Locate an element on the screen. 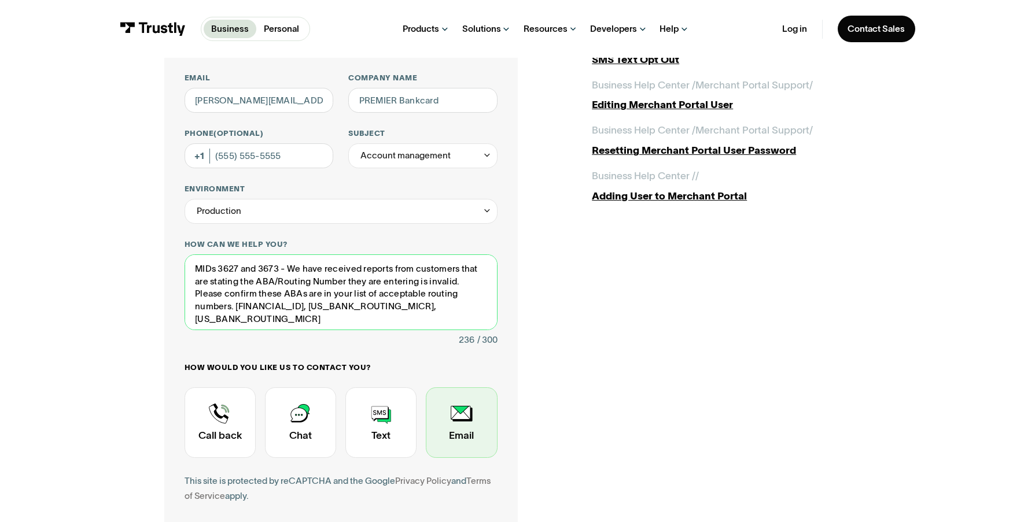 This screenshot has width=1035, height=522. label: How would you like us to contact you? is located at coordinates (341, 367).